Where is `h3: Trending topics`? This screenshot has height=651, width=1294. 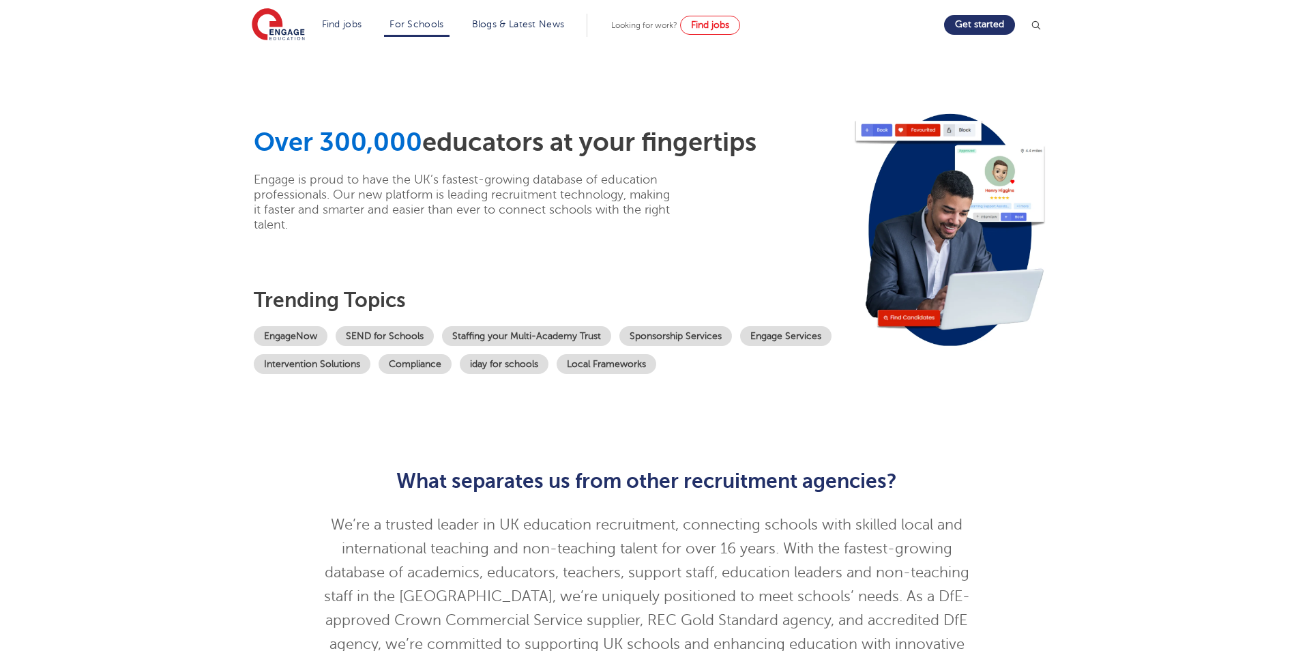 h3: Trending topics is located at coordinates (550, 300).